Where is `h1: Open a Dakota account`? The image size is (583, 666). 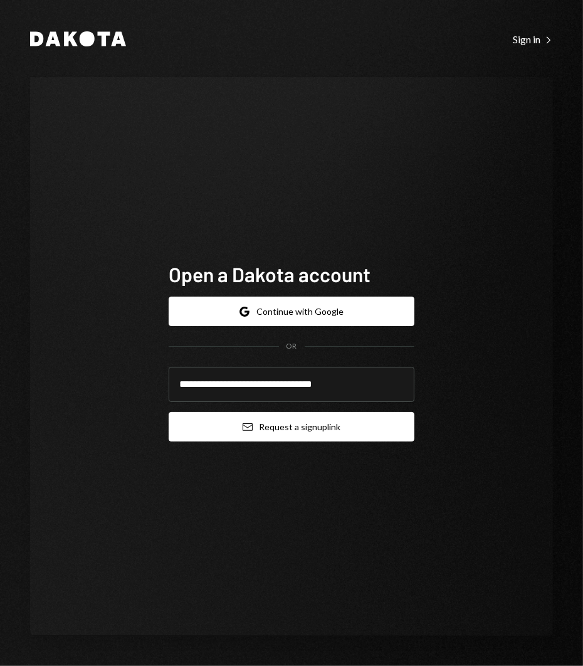 h1: Open a Dakota account is located at coordinates (292, 274).